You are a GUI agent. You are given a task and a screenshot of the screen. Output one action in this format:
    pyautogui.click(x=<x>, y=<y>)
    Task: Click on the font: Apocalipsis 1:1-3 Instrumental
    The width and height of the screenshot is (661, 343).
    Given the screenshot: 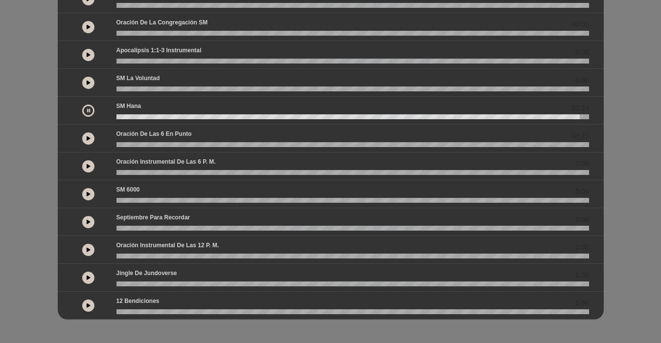 What is the action you would take?
    pyautogui.click(x=159, y=50)
    